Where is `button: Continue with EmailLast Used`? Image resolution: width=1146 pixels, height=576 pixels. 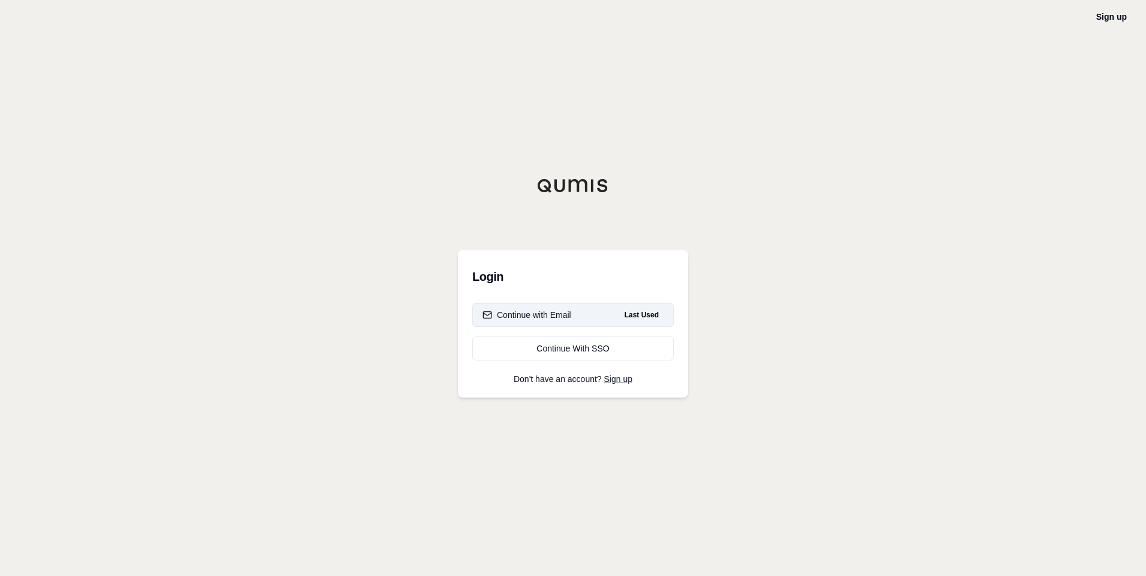 button: Continue with EmailLast Used is located at coordinates (573, 315).